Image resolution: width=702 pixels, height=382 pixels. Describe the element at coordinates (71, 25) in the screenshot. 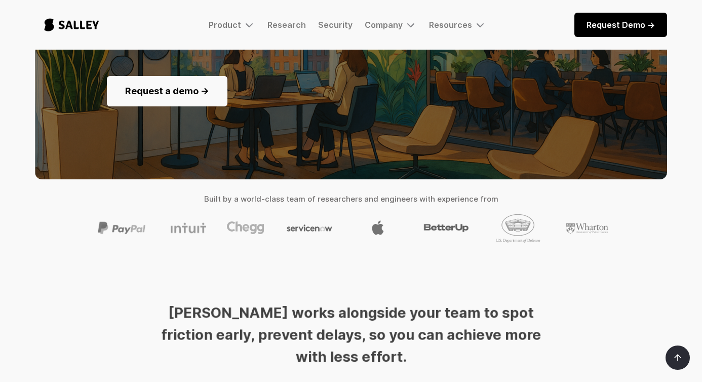

I see `a: home` at that location.